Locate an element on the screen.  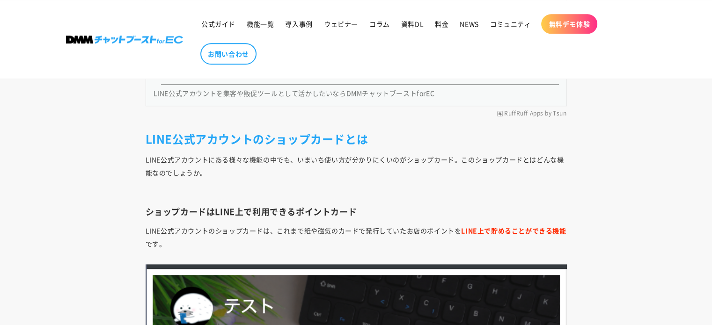
a: 公式ガイド is located at coordinates (218, 24).